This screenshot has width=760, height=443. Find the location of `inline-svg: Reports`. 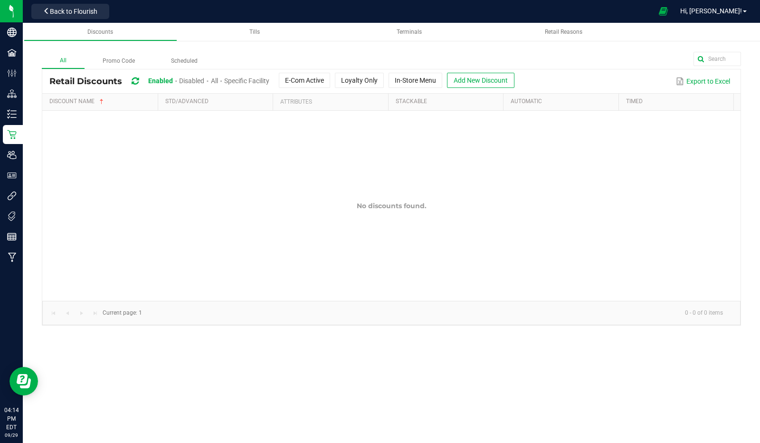

inline-svg: Reports is located at coordinates (12, 237).